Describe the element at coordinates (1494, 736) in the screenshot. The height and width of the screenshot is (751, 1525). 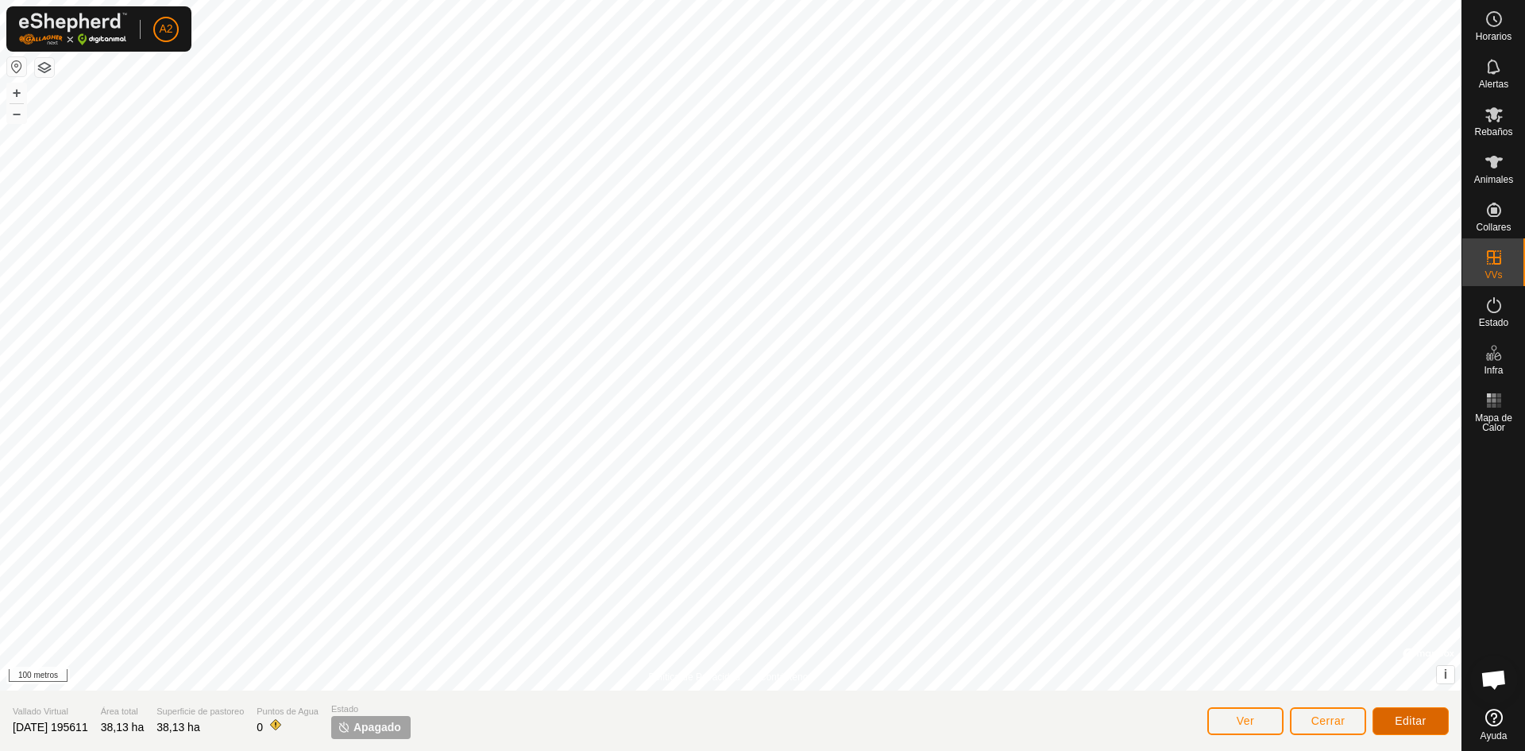
I see `font: Ayuda` at that location.